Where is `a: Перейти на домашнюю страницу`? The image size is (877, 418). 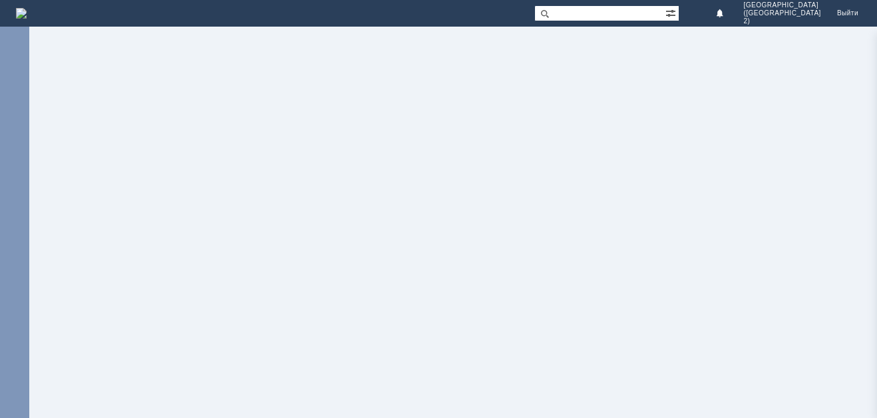
a: Перейти на домашнюю страницу is located at coordinates (21, 13).